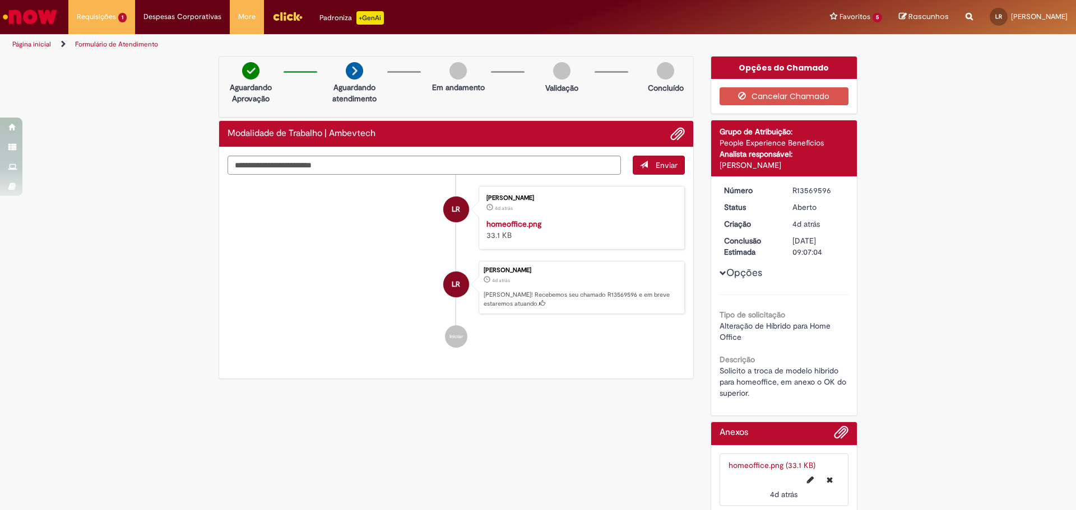  I want to click on p: Aguardando atendimento, so click(354, 93).